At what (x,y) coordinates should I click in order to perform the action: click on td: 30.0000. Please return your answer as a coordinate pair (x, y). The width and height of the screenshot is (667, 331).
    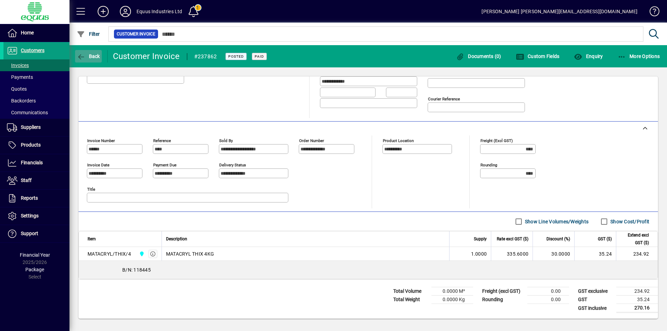
    Looking at the image, I should click on (553, 254).